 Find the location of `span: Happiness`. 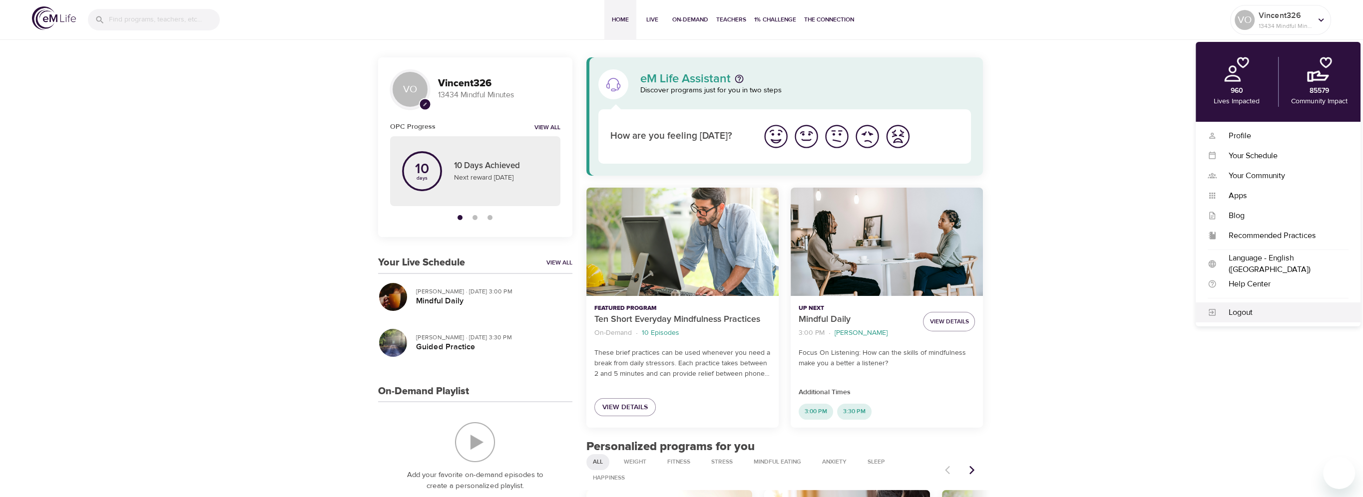

span: Happiness is located at coordinates (609, 478).